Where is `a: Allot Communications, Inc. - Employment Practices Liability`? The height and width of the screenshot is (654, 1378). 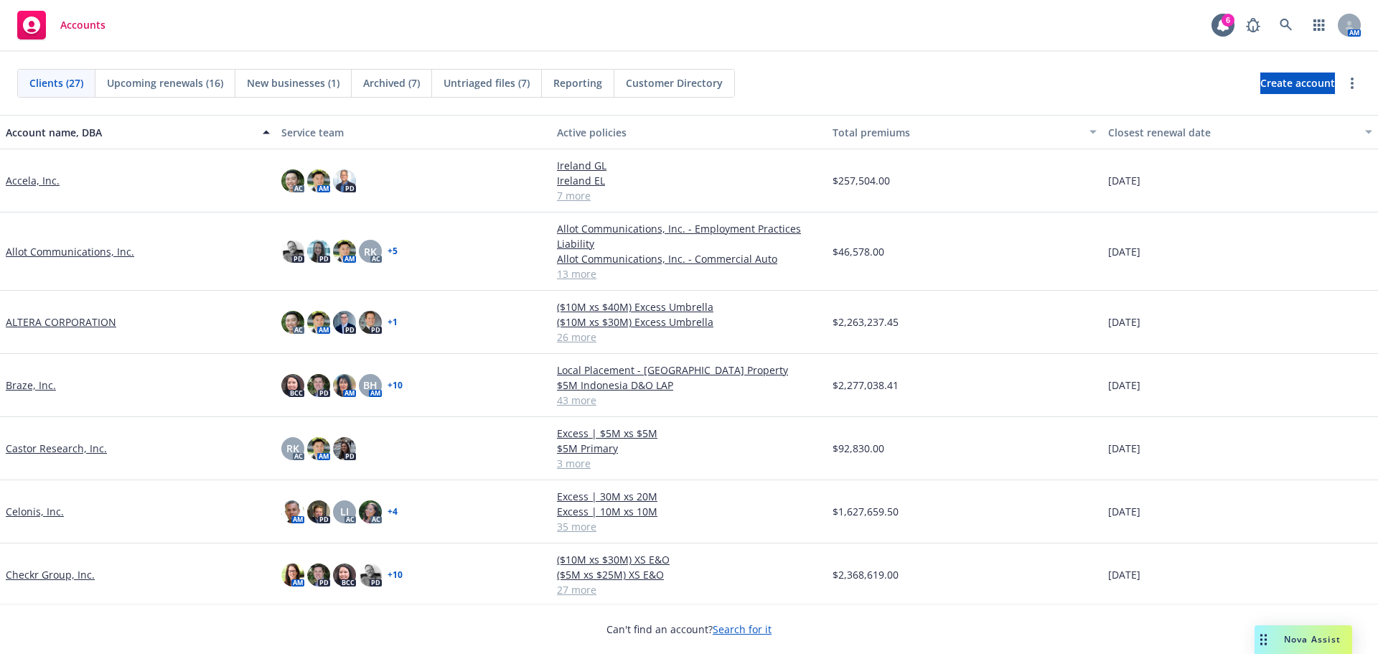
a: Allot Communications, Inc. - Employment Practices Liability is located at coordinates (689, 236).